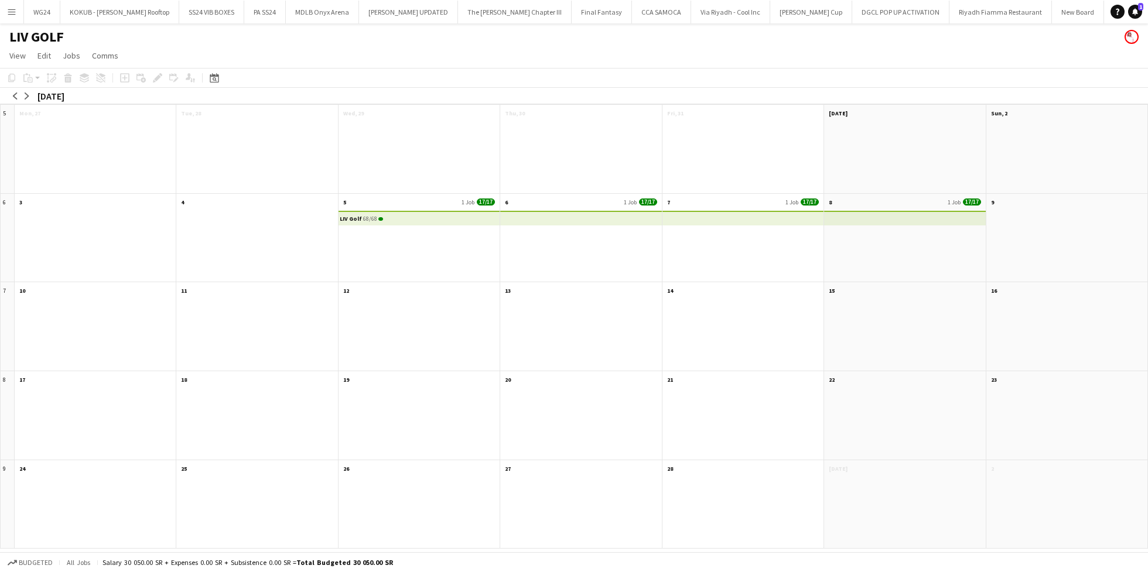 This screenshot has height=572, width=1148. I want to click on span: 15, so click(832, 291).